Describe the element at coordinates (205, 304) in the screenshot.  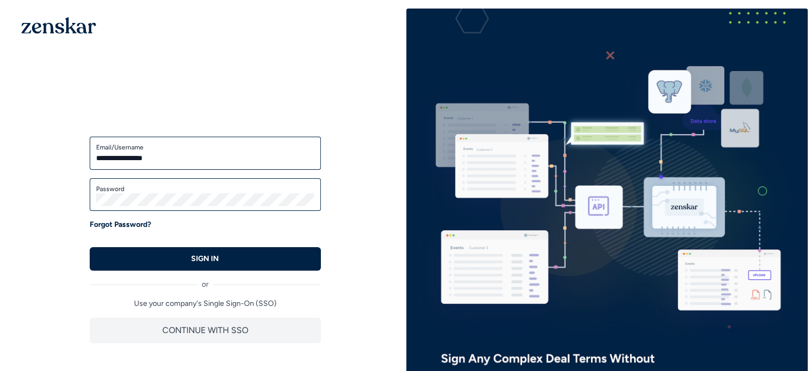
I see `p: Use your company's Single Sign-On (SSO)` at that location.